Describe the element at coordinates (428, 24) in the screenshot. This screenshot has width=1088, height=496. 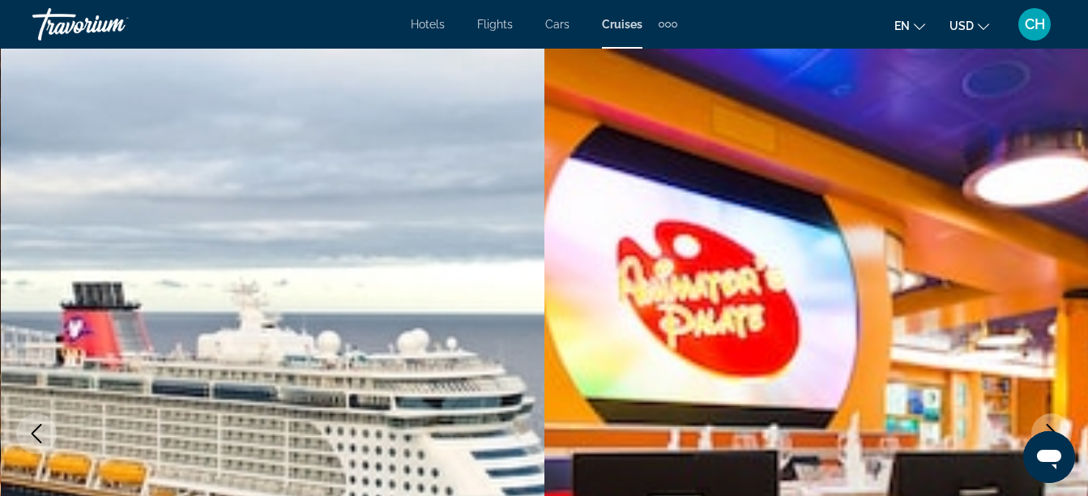
I see `a: Hotels` at that location.